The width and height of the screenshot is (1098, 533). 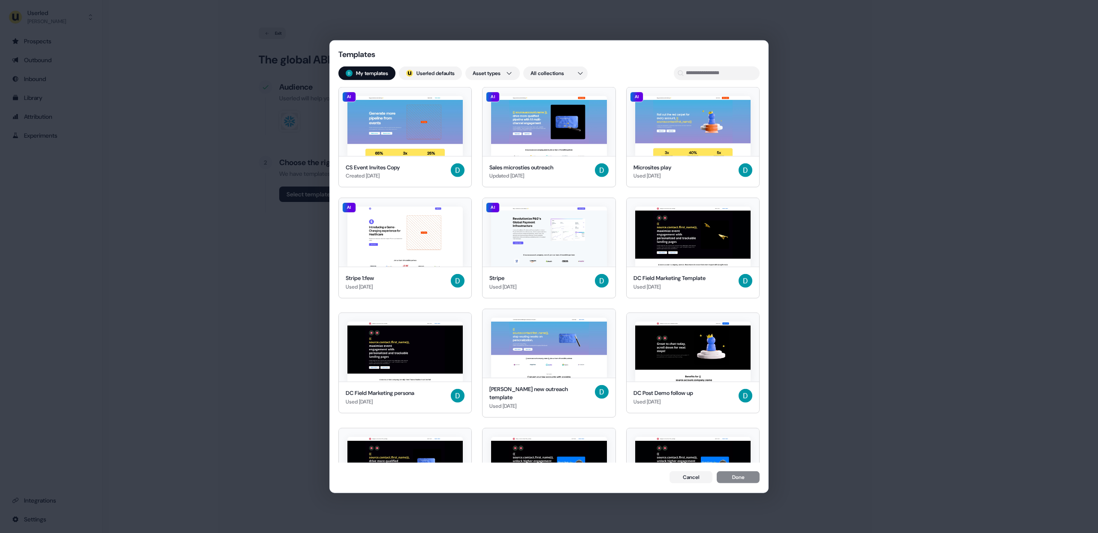 What do you see at coordinates (373, 167) in the screenshot?
I see `div: CS Event Invites Copy` at bounding box center [373, 167].